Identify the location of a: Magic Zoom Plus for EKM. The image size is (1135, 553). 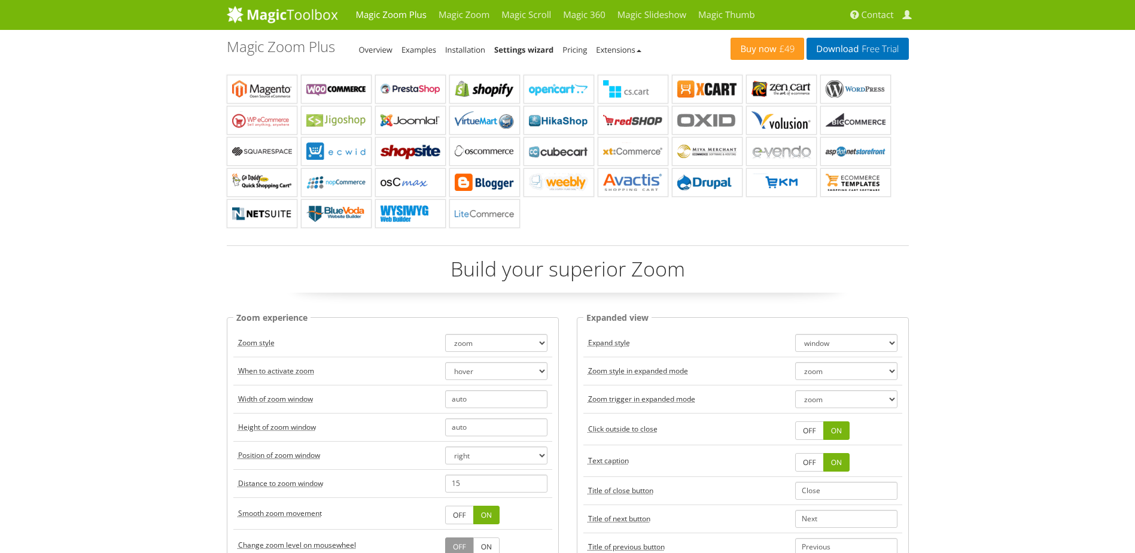
(781, 182).